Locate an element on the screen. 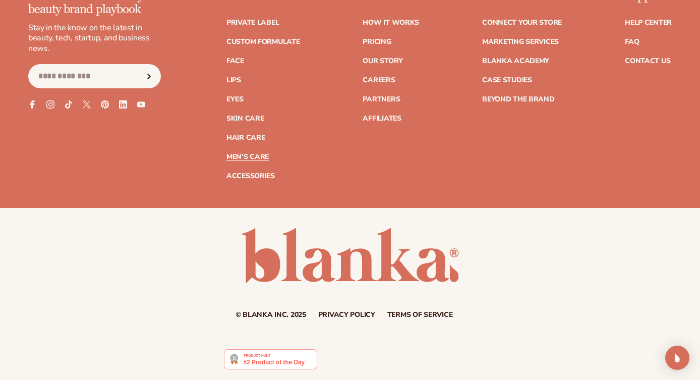 This screenshot has height=380, width=700. a: Eyes is located at coordinates (235, 99).